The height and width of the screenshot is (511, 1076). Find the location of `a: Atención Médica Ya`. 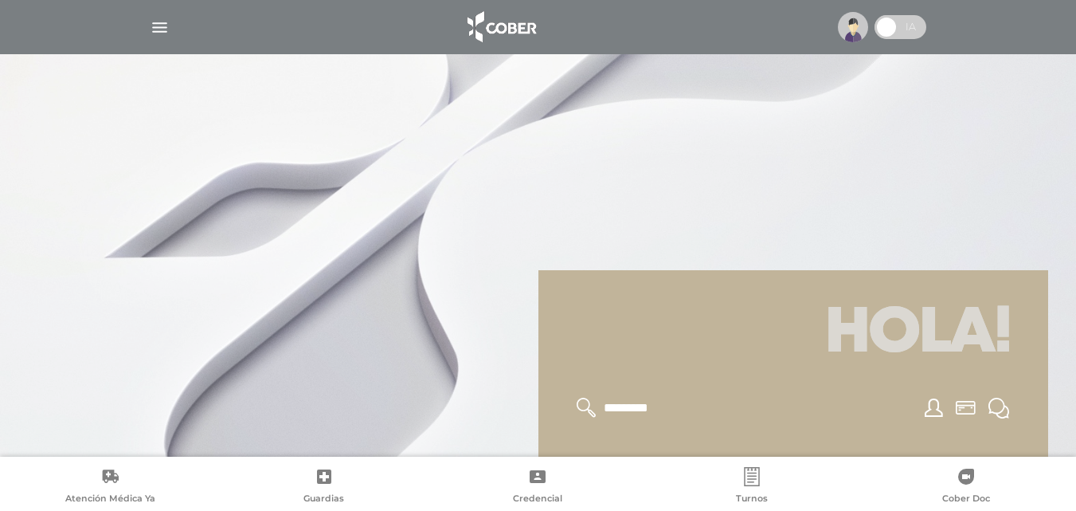

a: Atención Médica Ya is located at coordinates (110, 487).